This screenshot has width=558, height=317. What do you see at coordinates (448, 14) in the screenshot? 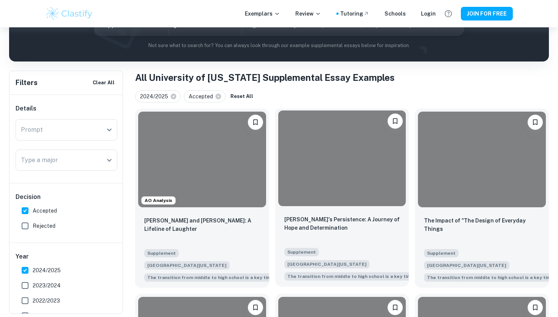
I see `button: Help and Feedback` at bounding box center [448, 14].